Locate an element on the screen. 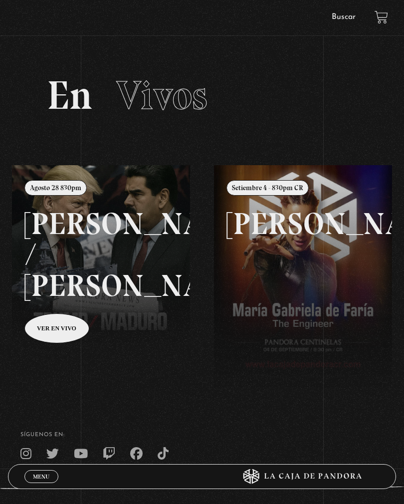  h4: SÍguenos en: is located at coordinates (202, 434).